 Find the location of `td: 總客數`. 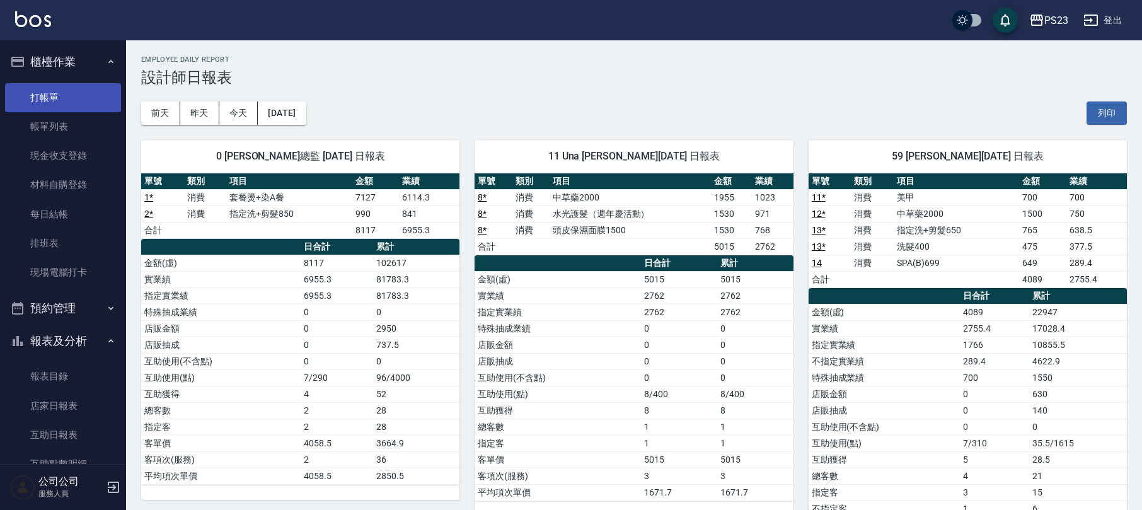

td: 總客數 is located at coordinates (221, 410).